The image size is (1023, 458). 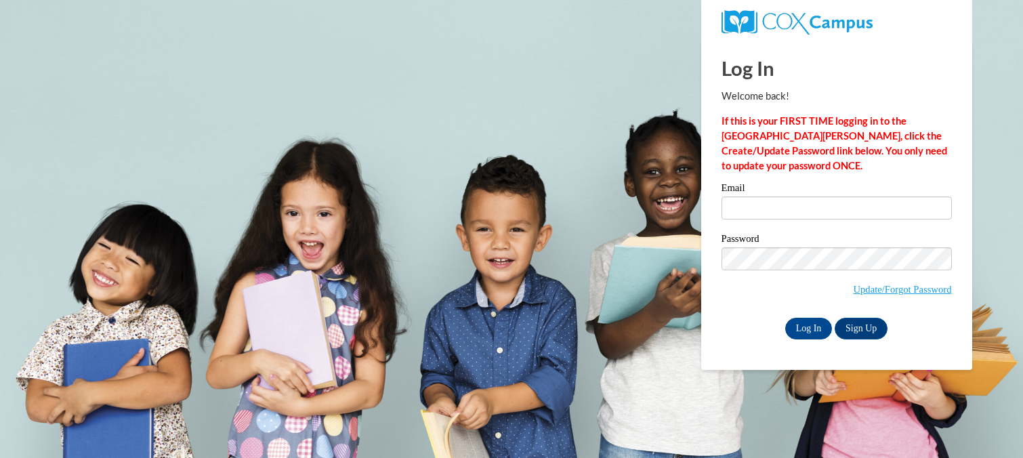 What do you see at coordinates (837, 96) in the screenshot?
I see `p: Welcome back!` at bounding box center [837, 96].